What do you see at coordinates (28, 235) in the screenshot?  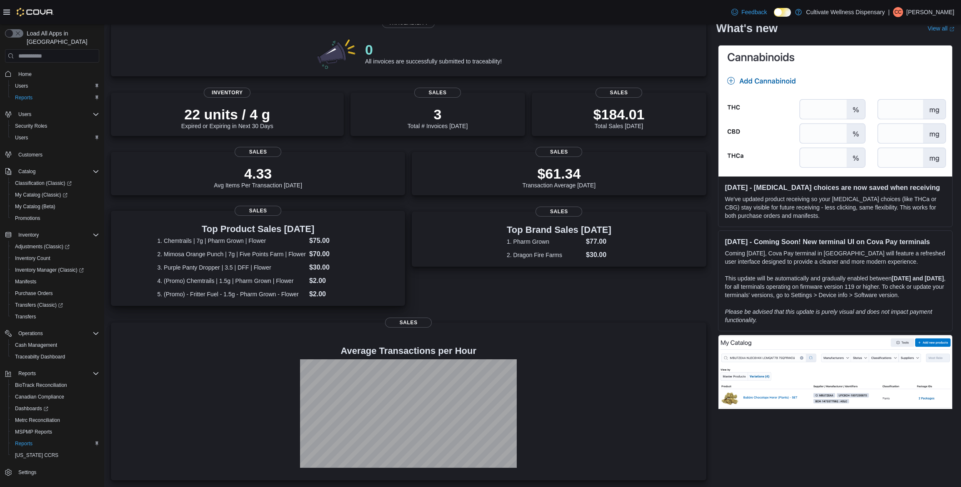 I see `button: Inventory` at bounding box center [28, 235].